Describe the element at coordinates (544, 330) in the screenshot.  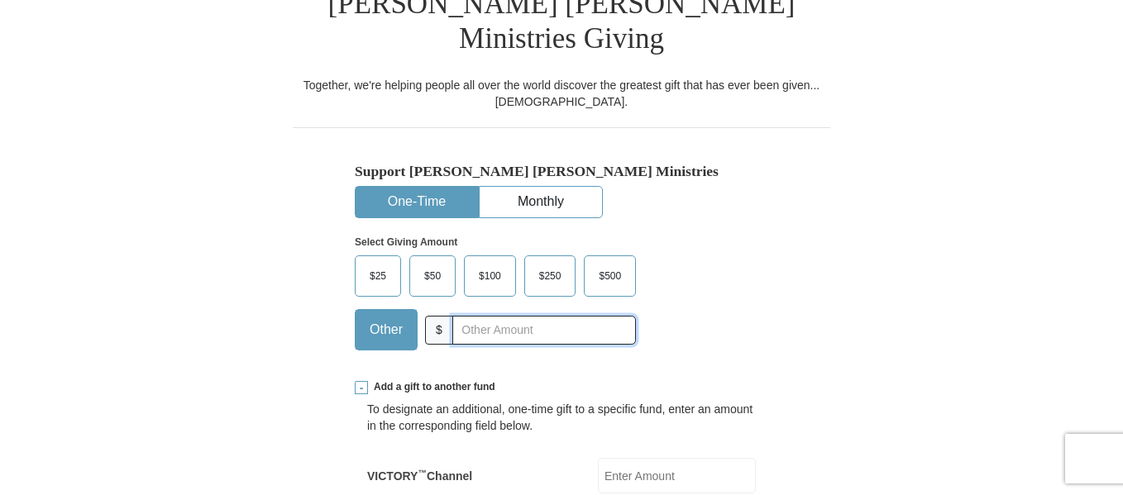
I see `input: Other Amount` at that location.